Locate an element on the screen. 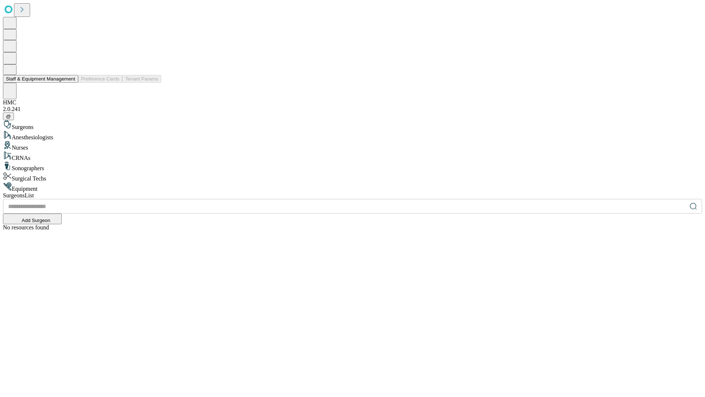 The width and height of the screenshot is (705, 397). div: 2.0.241 is located at coordinates (353, 109).